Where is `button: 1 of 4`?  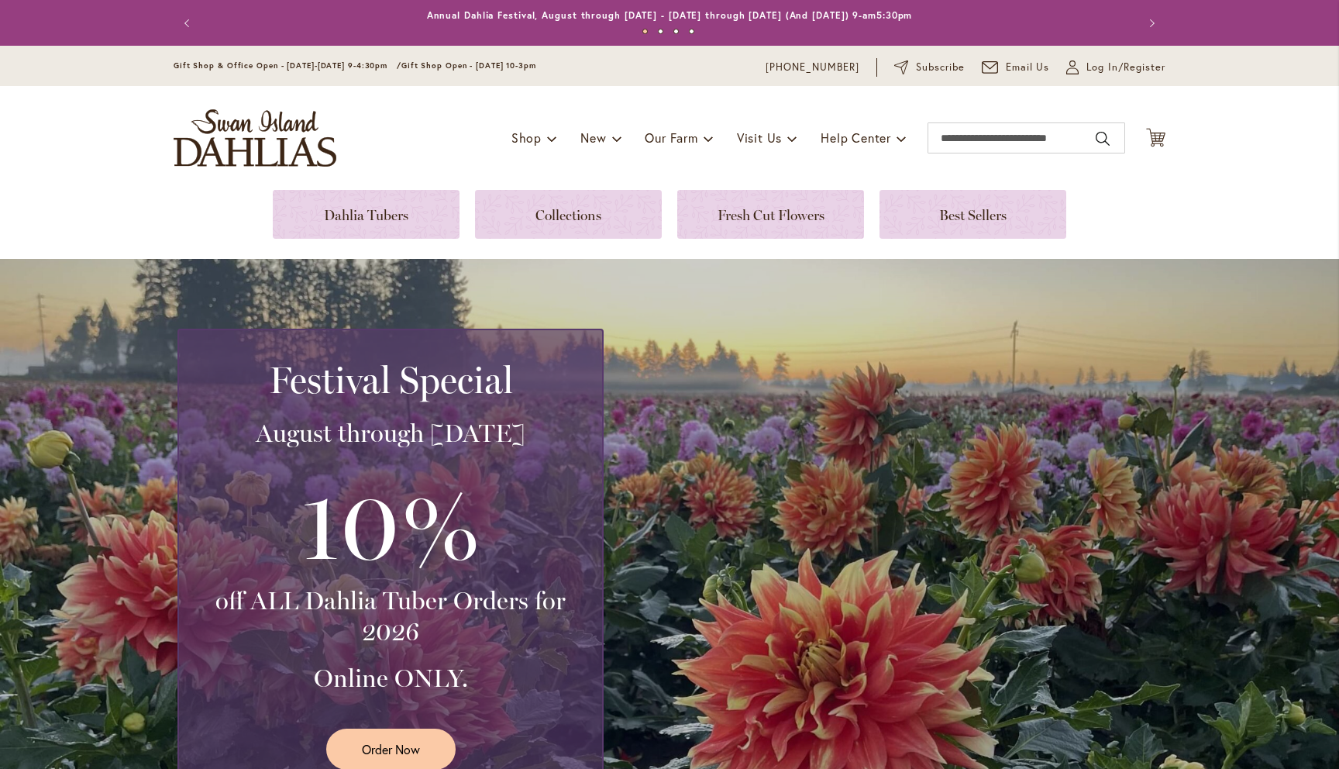 button: 1 of 4 is located at coordinates (645, 31).